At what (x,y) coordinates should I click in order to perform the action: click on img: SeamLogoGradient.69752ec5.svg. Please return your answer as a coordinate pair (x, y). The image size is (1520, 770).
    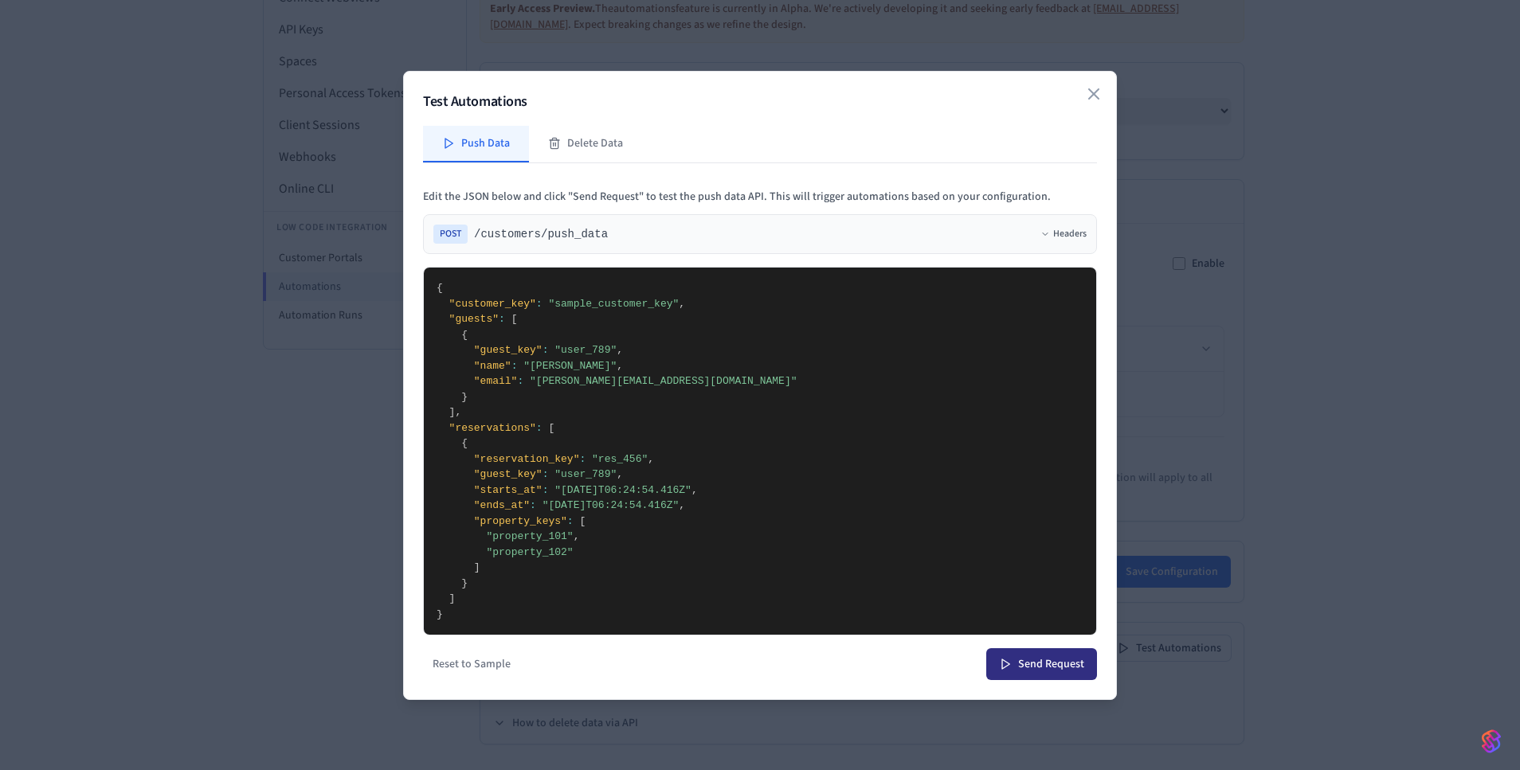
    Looking at the image, I should click on (1491, 742).